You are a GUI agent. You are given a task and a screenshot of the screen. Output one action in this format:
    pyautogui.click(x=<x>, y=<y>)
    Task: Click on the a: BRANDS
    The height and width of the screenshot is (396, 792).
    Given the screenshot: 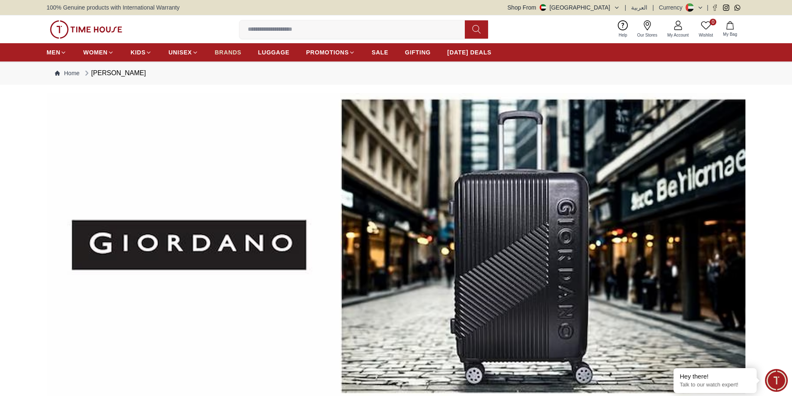 What is the action you would take?
    pyautogui.click(x=228, y=52)
    